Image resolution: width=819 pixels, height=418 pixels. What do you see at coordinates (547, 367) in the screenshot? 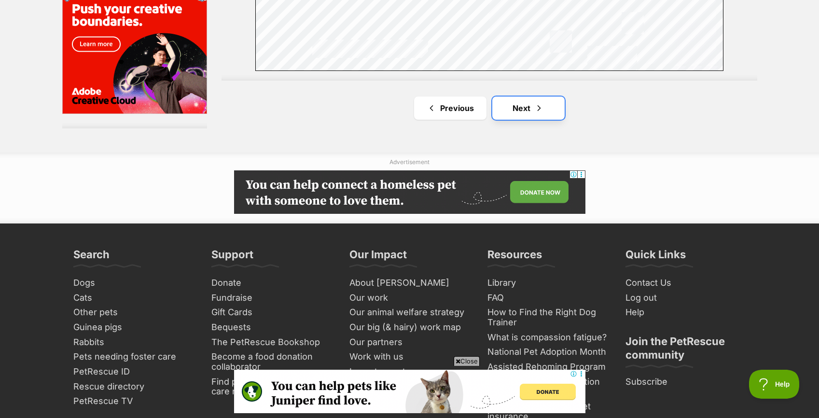
I see `a: Assisted Rehoming Program` at bounding box center [547, 367].